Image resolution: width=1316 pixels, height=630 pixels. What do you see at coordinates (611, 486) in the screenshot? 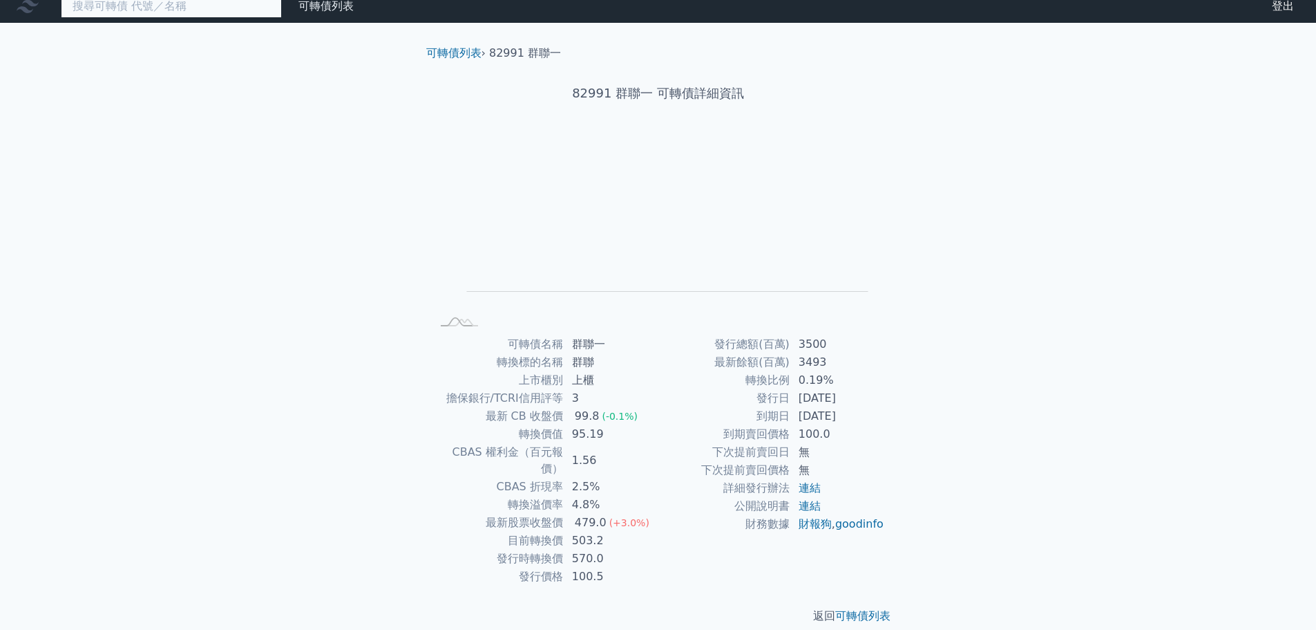
I see `td: 2.5%` at bounding box center [611, 486].